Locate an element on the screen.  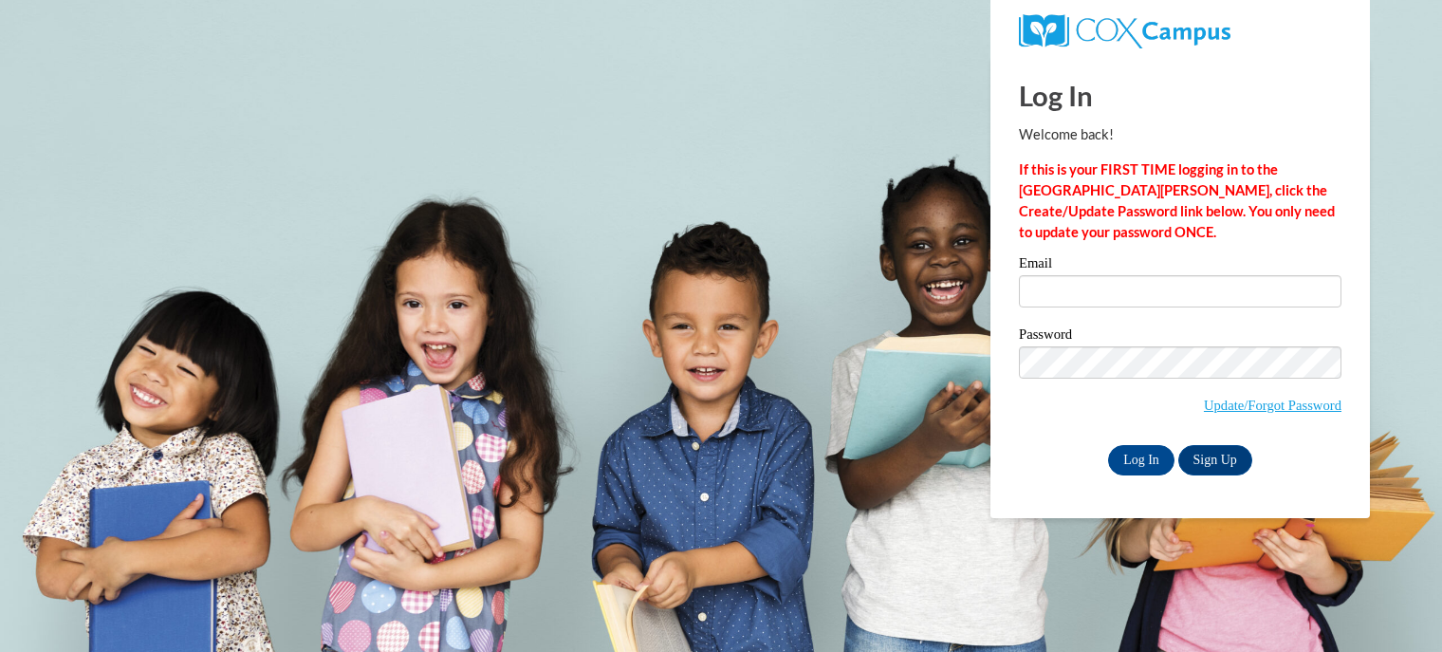
img: COX Campus is located at coordinates (1124, 31).